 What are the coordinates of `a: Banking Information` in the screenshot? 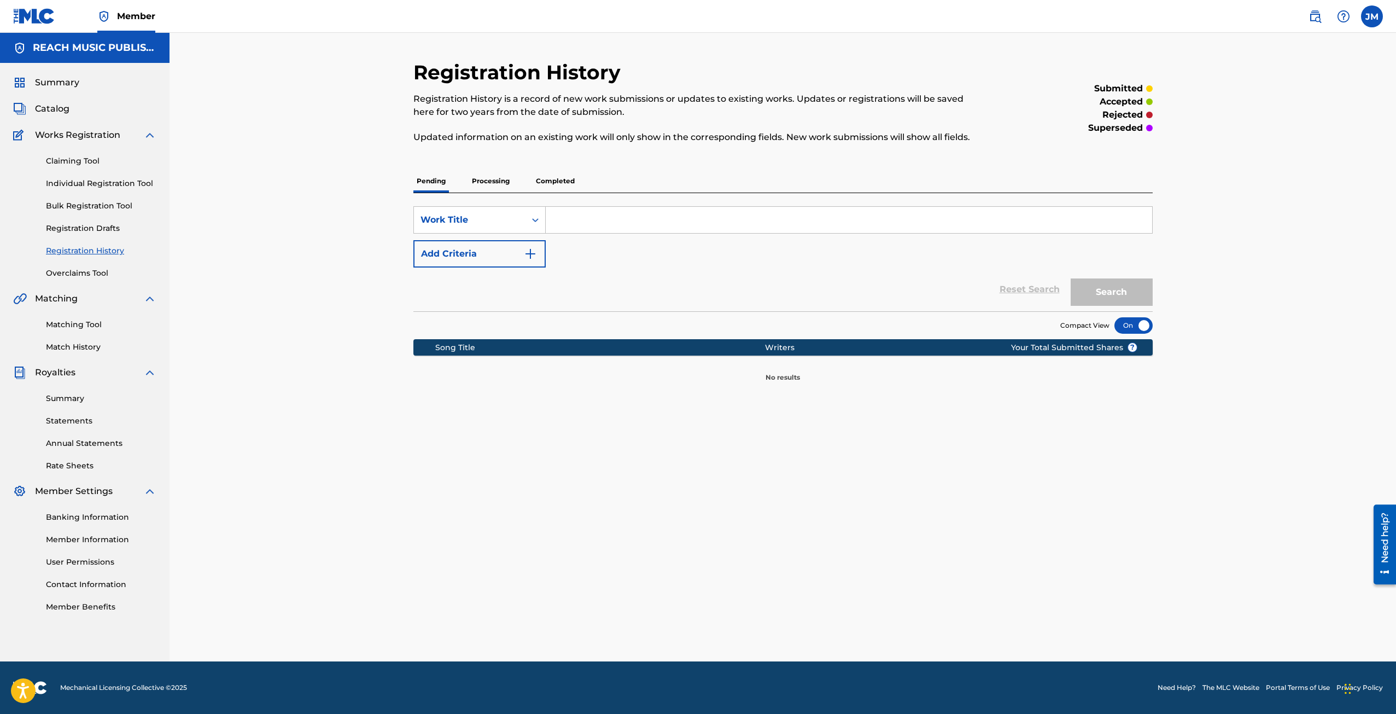 It's located at (101, 517).